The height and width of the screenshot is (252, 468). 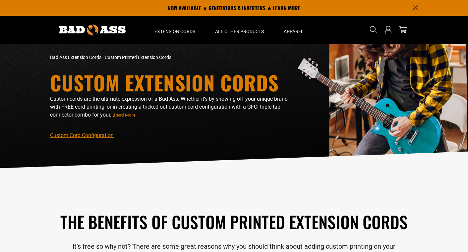 I want to click on span: Extension Cords, so click(x=175, y=31).